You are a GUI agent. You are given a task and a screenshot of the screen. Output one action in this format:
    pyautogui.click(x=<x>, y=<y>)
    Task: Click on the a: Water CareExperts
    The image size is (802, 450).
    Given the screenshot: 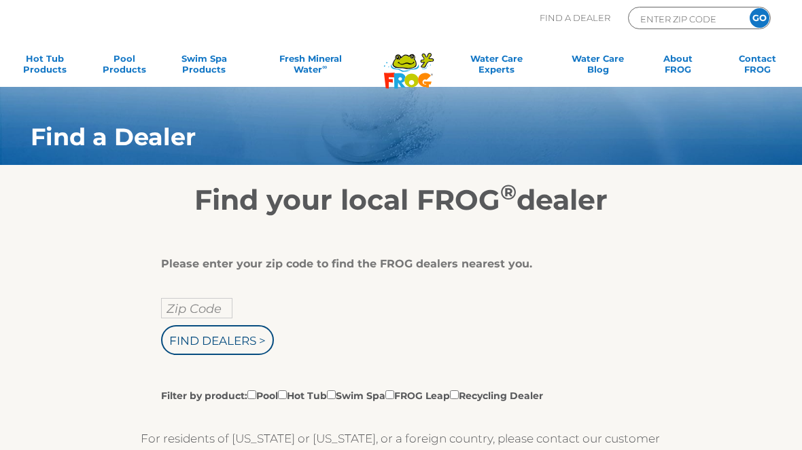 What is the action you would take?
    pyautogui.click(x=496, y=67)
    